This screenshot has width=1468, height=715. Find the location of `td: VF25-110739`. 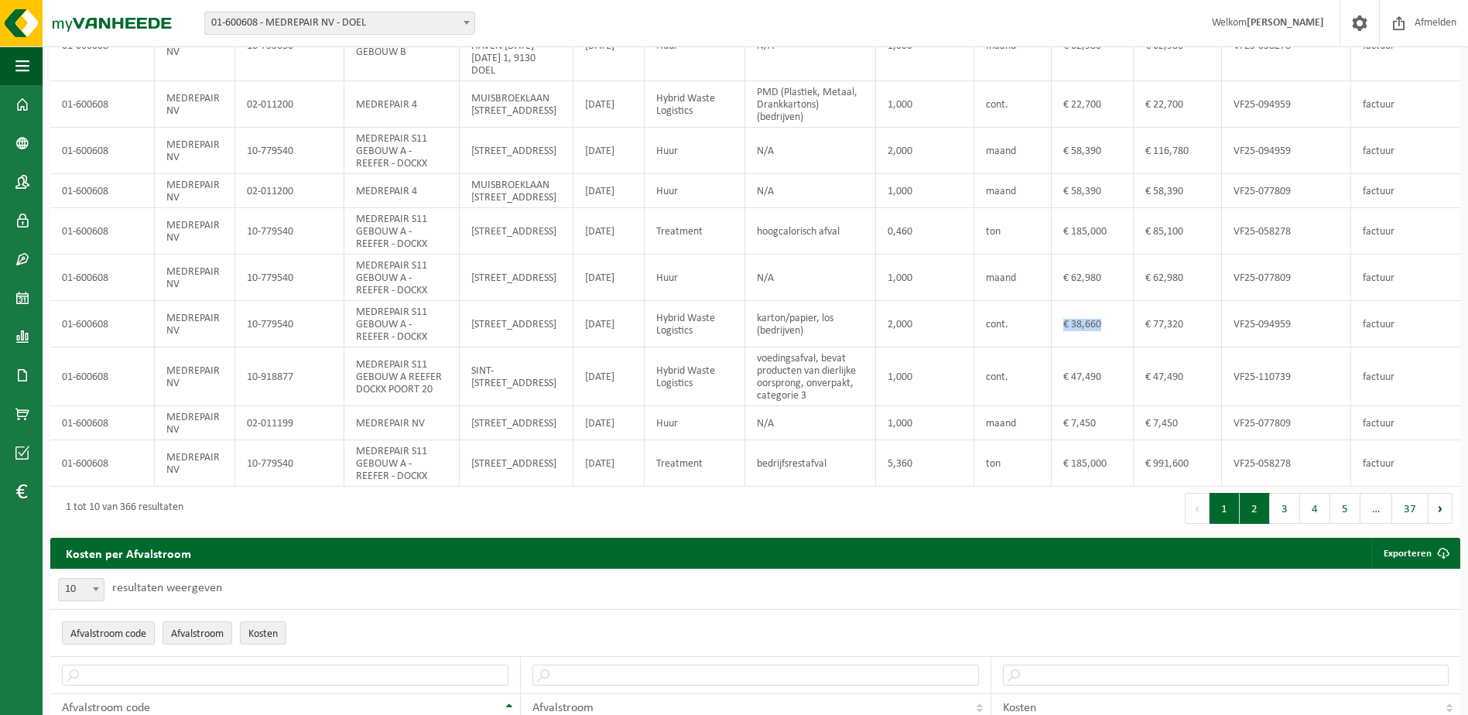

td: VF25-110739 is located at coordinates (1287, 377).